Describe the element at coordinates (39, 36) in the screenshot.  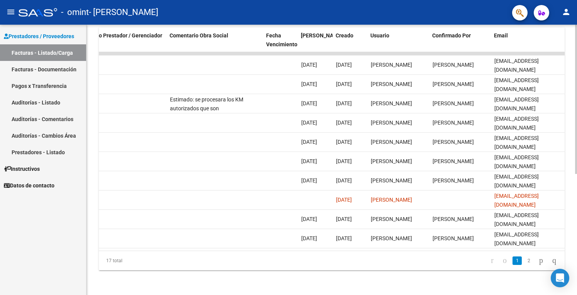
I see `span: Prestadores / Proveedores` at that location.